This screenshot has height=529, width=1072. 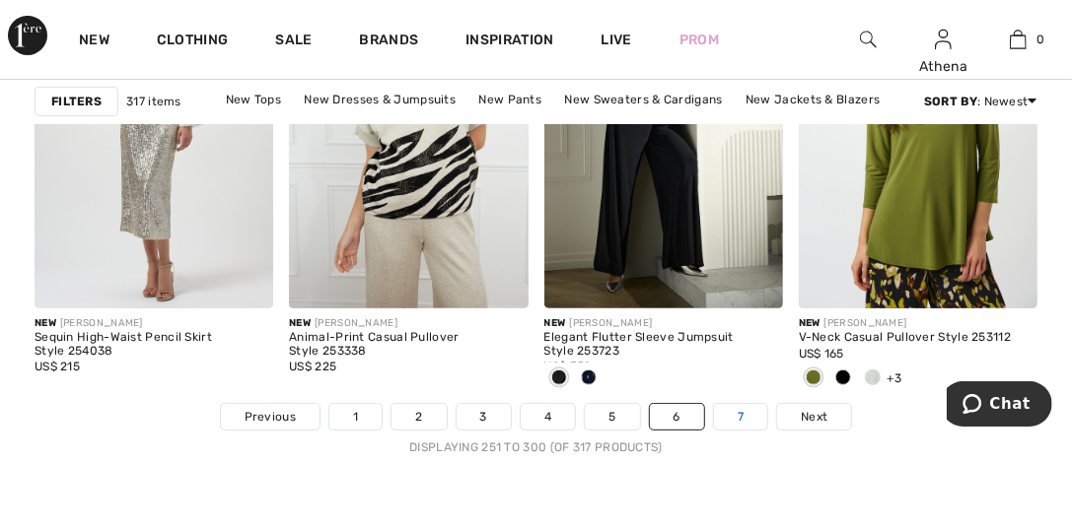 I want to click on a: 3, so click(x=483, y=417).